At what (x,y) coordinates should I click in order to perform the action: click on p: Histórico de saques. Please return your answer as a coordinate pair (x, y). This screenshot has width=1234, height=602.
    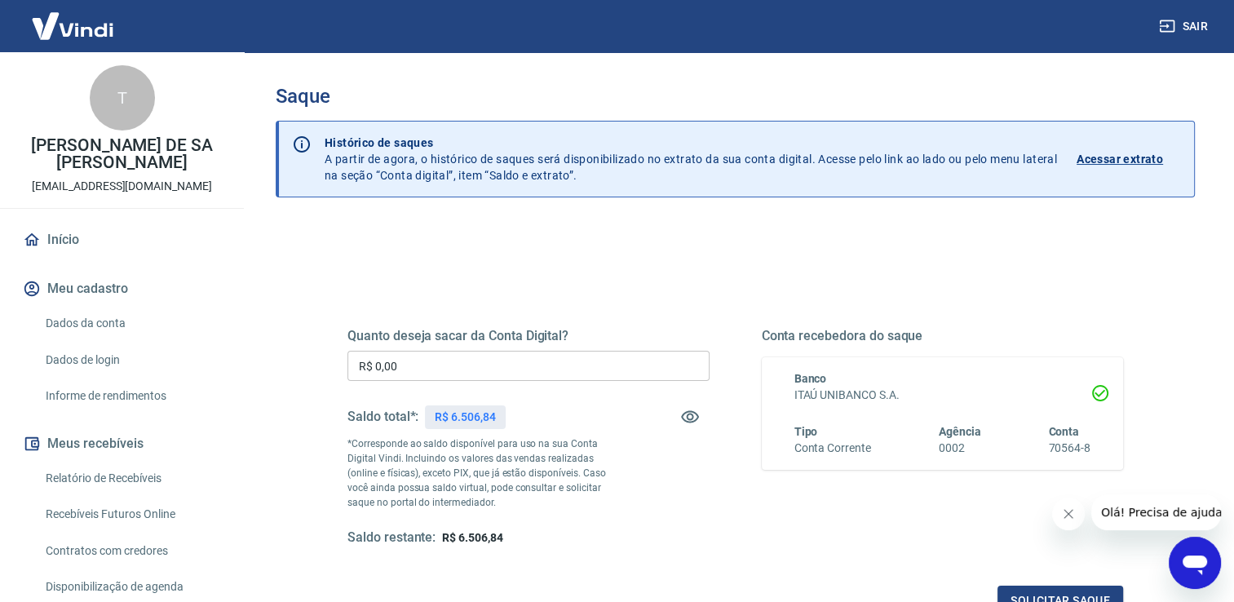
    Looking at the image, I should click on (691, 143).